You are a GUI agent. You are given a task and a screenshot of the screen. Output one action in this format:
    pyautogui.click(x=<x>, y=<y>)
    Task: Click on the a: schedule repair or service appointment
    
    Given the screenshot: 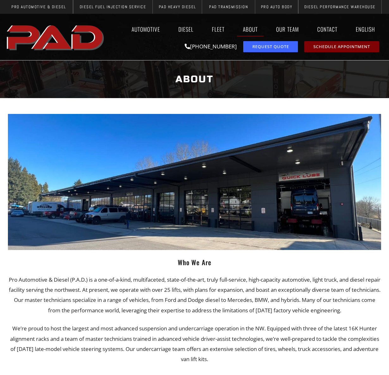 What is the action you would take?
    pyautogui.click(x=342, y=46)
    